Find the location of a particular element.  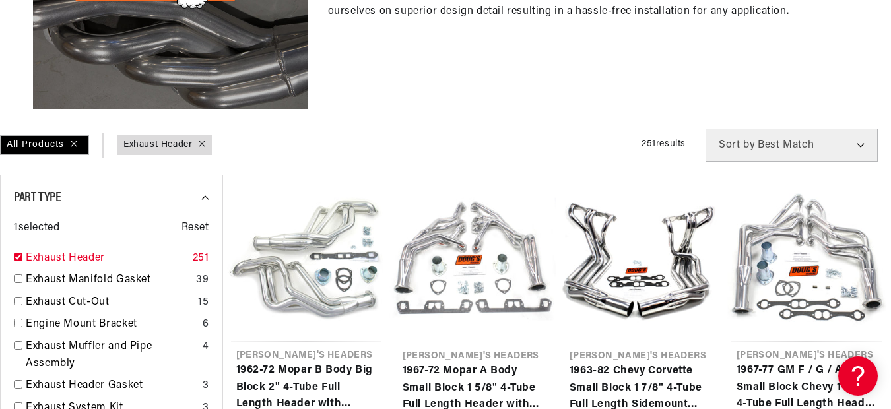

select: Sort by is located at coordinates (791, 145).